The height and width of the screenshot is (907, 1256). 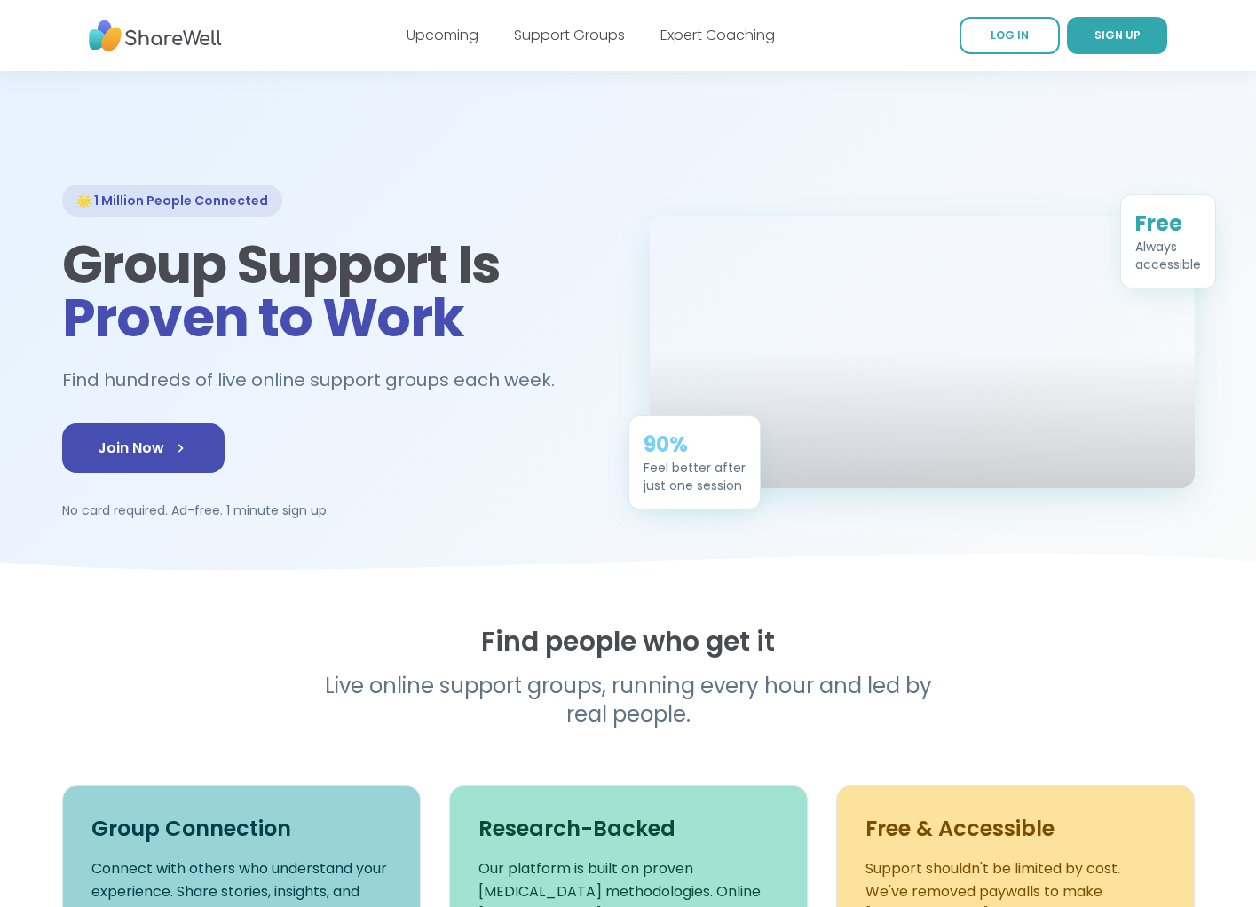 I want to click on h2: Find people who get it, so click(x=628, y=642).